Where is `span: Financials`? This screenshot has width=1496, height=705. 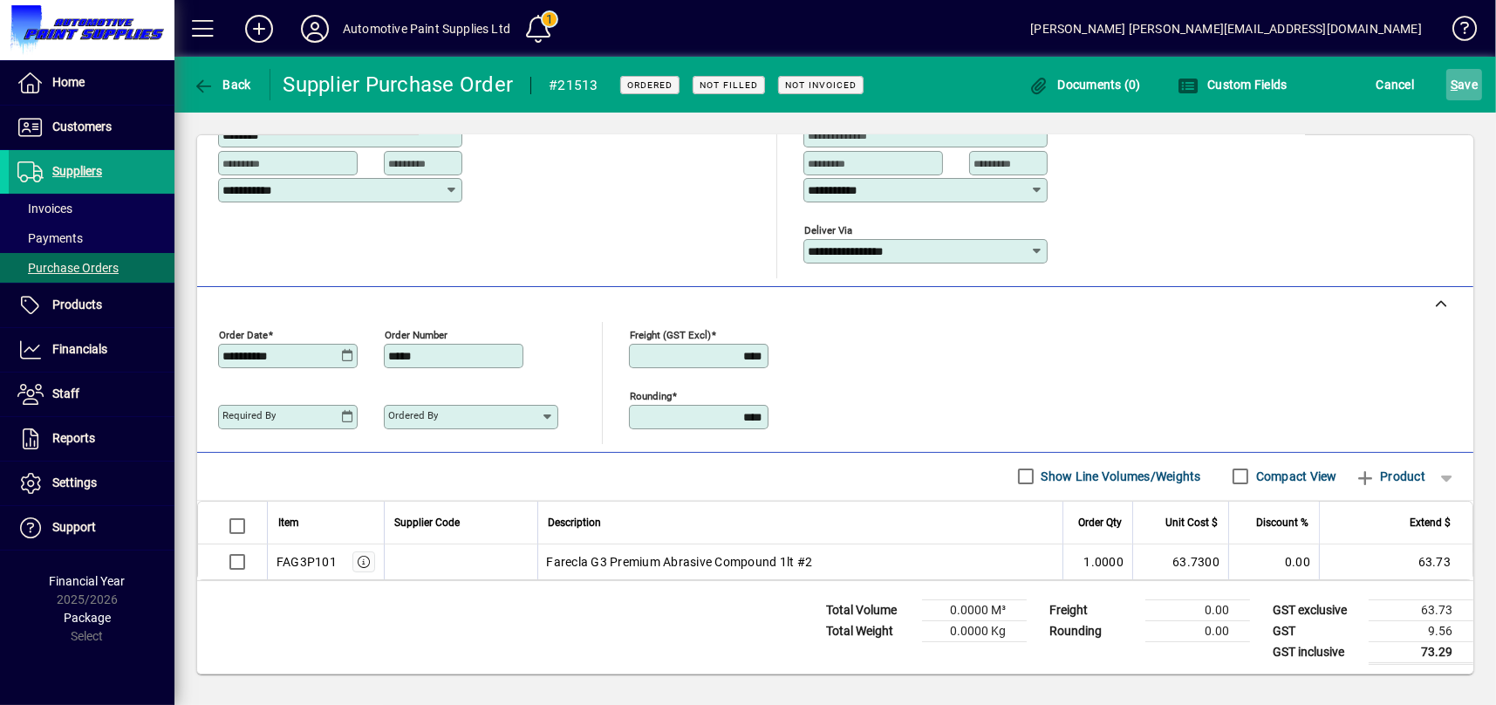 span: Financials is located at coordinates (79, 349).